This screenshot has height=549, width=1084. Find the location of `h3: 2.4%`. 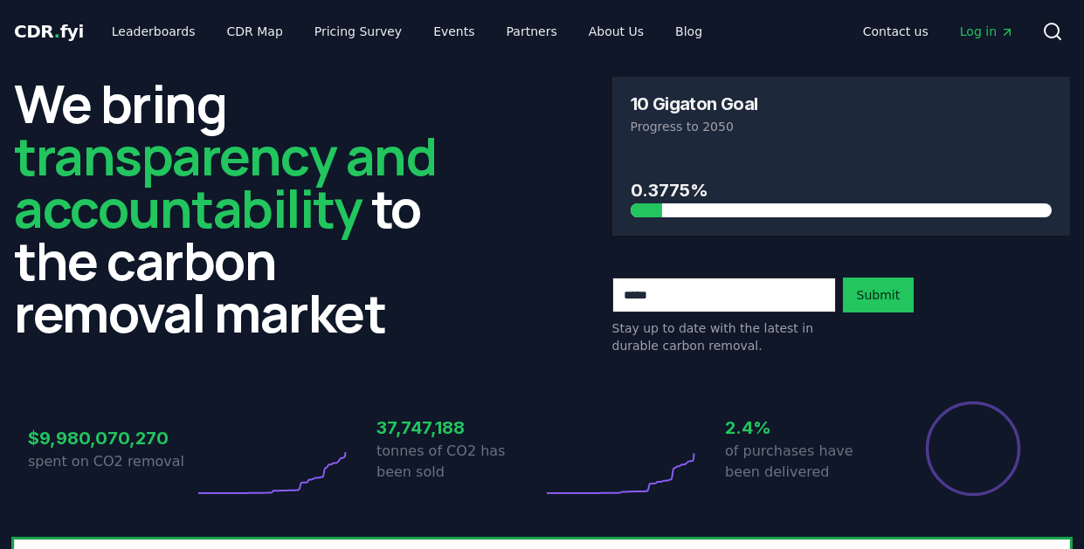

h3: 2.4% is located at coordinates (808, 428).